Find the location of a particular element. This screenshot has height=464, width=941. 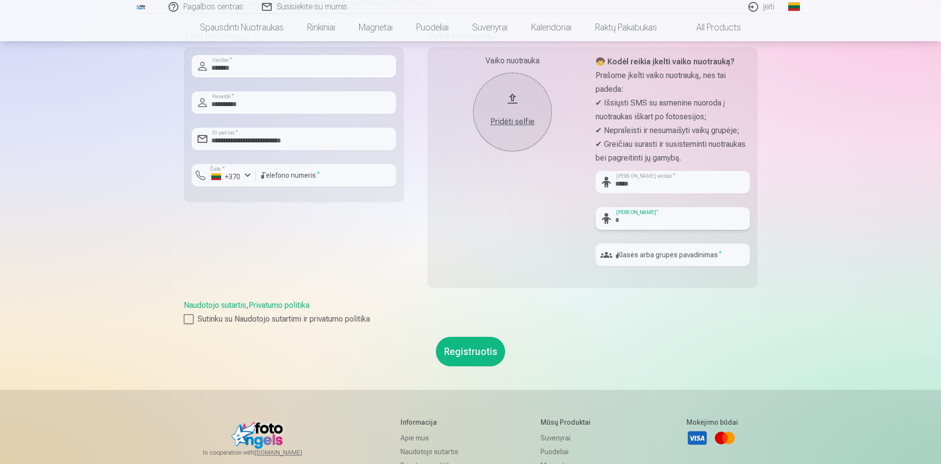

a: Mastercard is located at coordinates (725, 438).